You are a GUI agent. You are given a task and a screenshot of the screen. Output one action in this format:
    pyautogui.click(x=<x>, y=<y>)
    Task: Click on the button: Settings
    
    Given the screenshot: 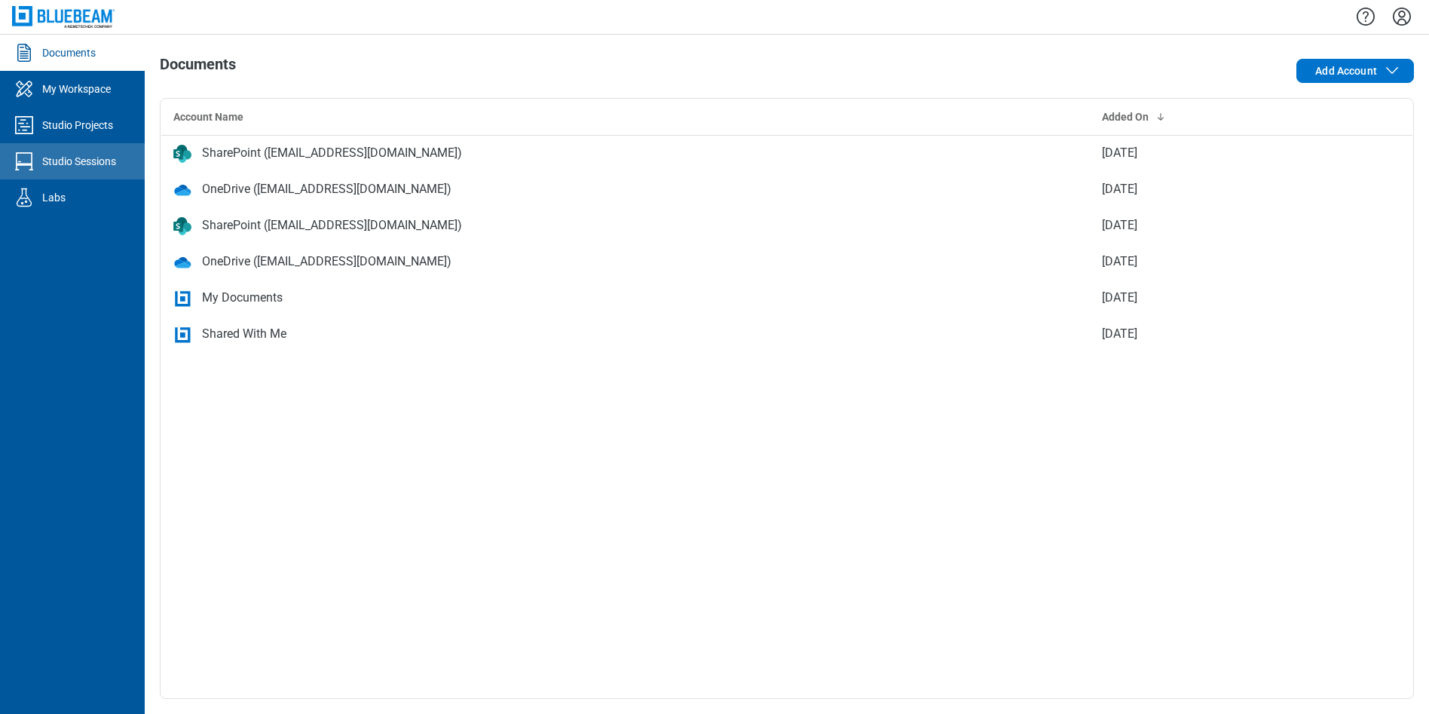 What is the action you would take?
    pyautogui.click(x=1402, y=17)
    